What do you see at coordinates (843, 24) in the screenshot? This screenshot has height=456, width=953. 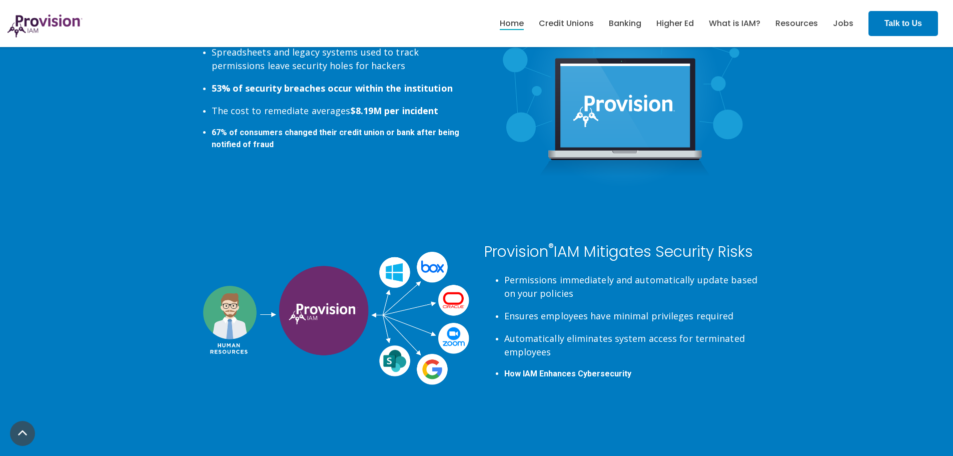 I see `a: Jobs` at bounding box center [843, 24].